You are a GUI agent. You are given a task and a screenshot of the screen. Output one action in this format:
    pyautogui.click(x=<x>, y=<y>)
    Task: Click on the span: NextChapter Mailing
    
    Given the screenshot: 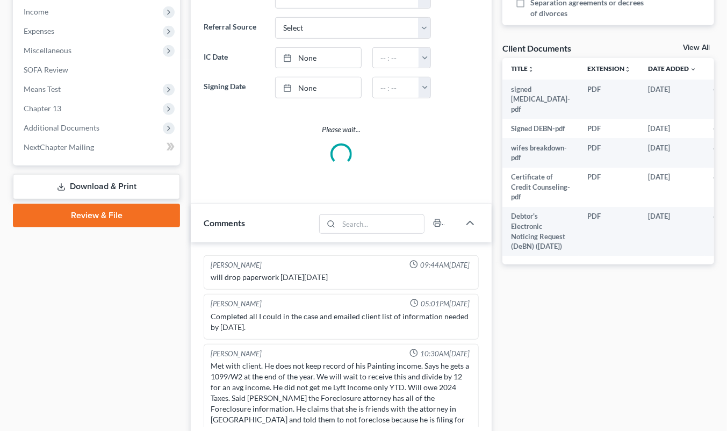 What is the action you would take?
    pyautogui.click(x=59, y=147)
    